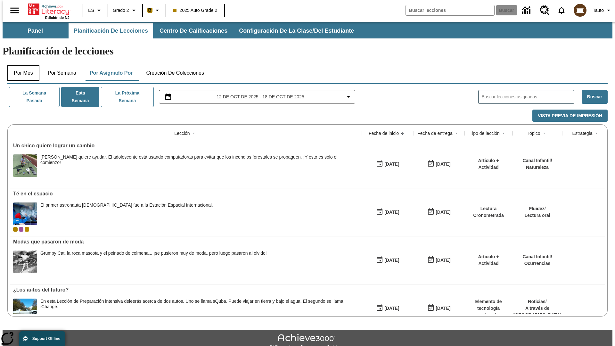 The image size is (615, 346). Describe the element at coordinates (35, 31) in the screenshot. I see `button: Panel` at that location.